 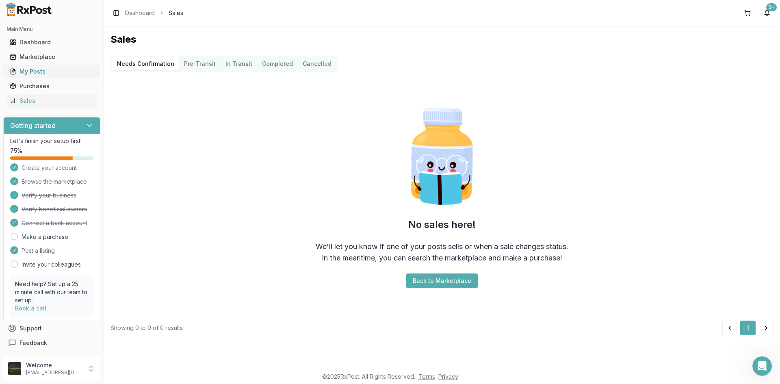 I want to click on button: Back to Marketplace, so click(x=442, y=281).